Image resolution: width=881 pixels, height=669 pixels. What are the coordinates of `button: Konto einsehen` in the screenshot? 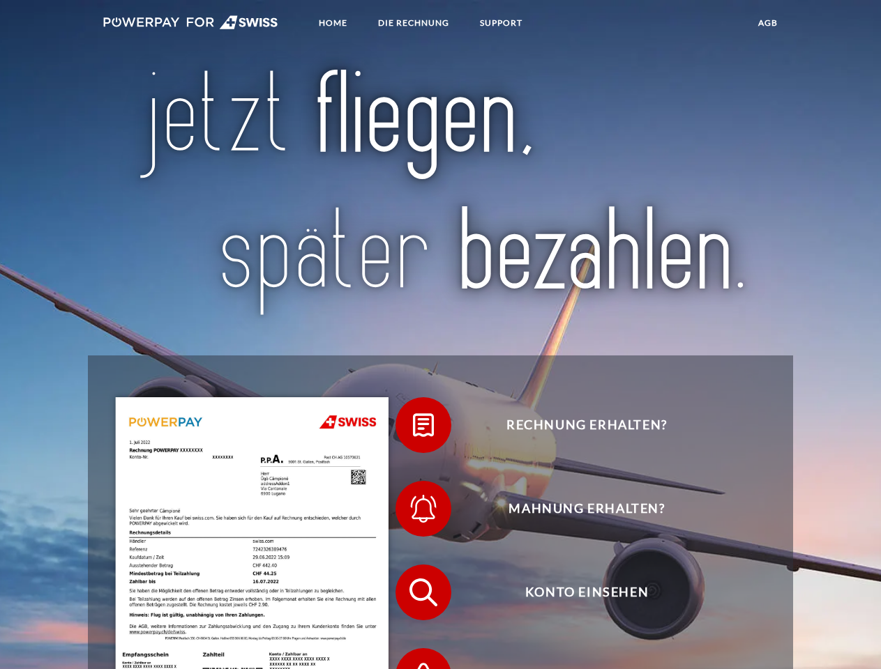 It's located at (577, 593).